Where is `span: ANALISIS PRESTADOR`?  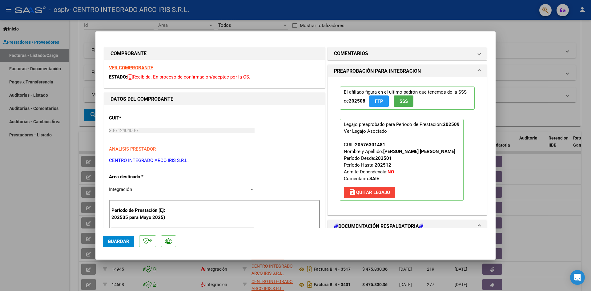
span: ANALISIS PRESTADOR is located at coordinates (132, 149).